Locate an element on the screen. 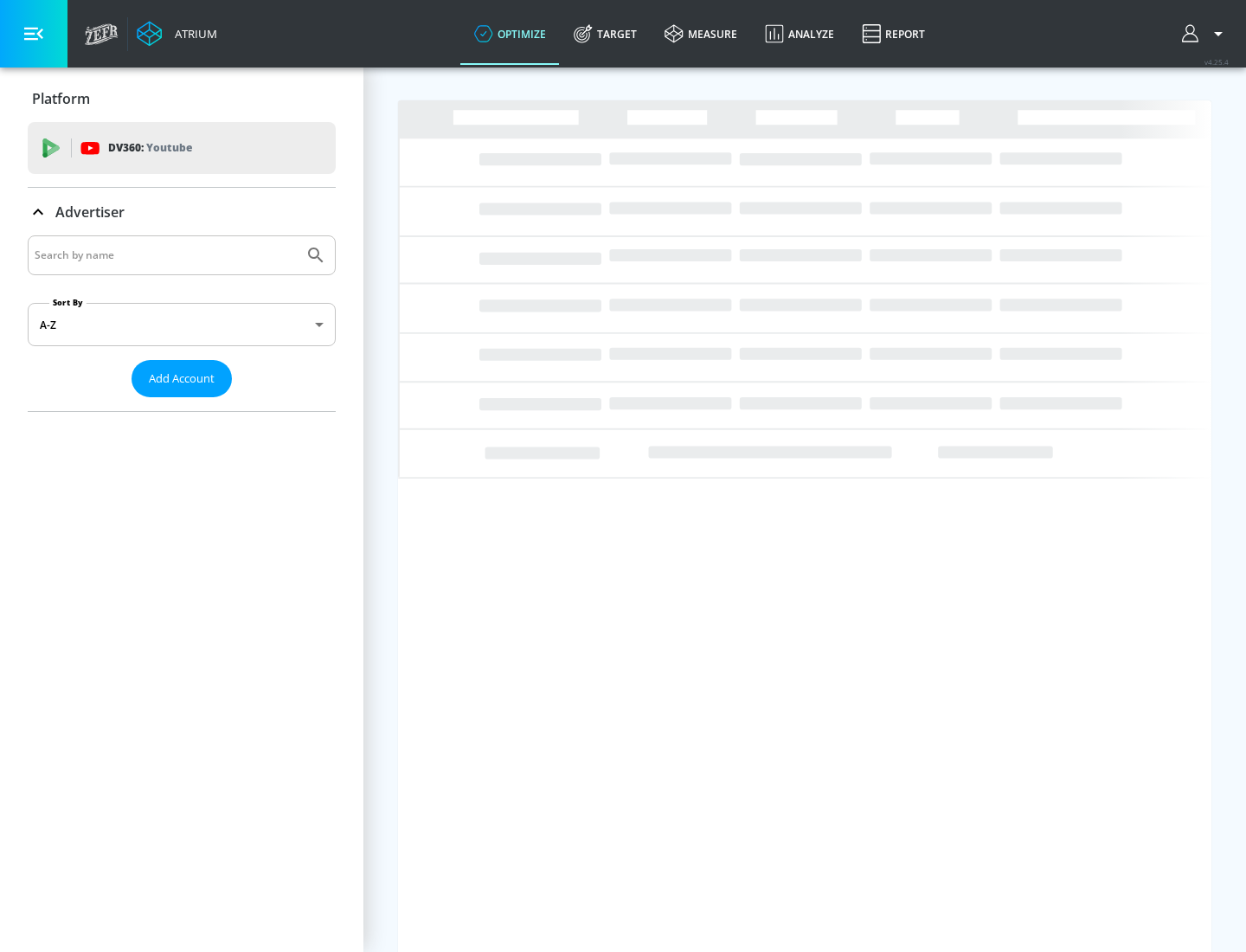 The height and width of the screenshot is (952, 1246). a: measure is located at coordinates (701, 34).